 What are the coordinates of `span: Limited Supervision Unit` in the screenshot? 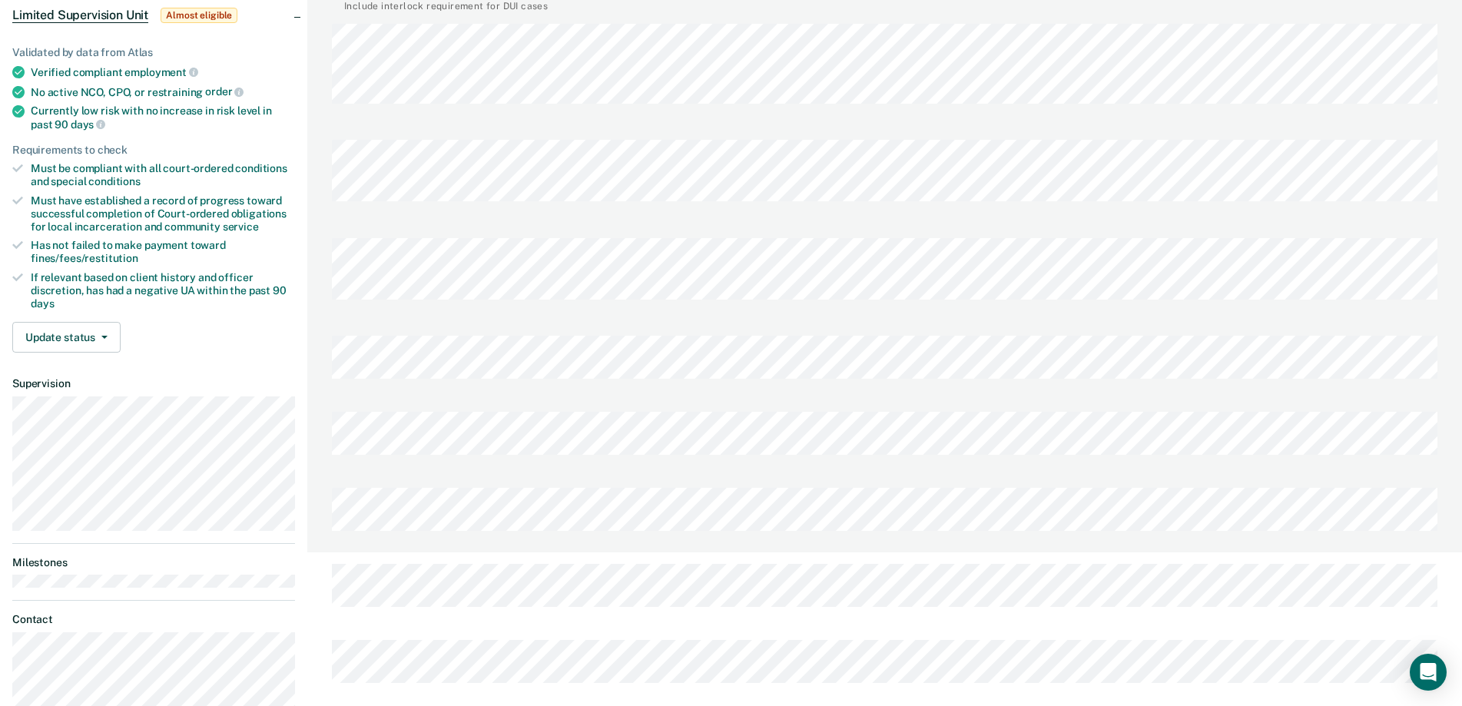 It's located at (80, 15).